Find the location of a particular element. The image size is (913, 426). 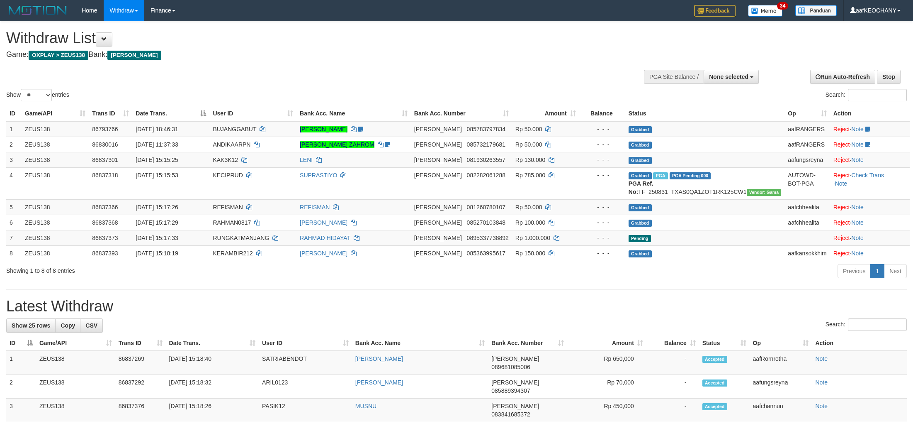

span: Copy 089681085006 to clipboard is located at coordinates (511, 367).